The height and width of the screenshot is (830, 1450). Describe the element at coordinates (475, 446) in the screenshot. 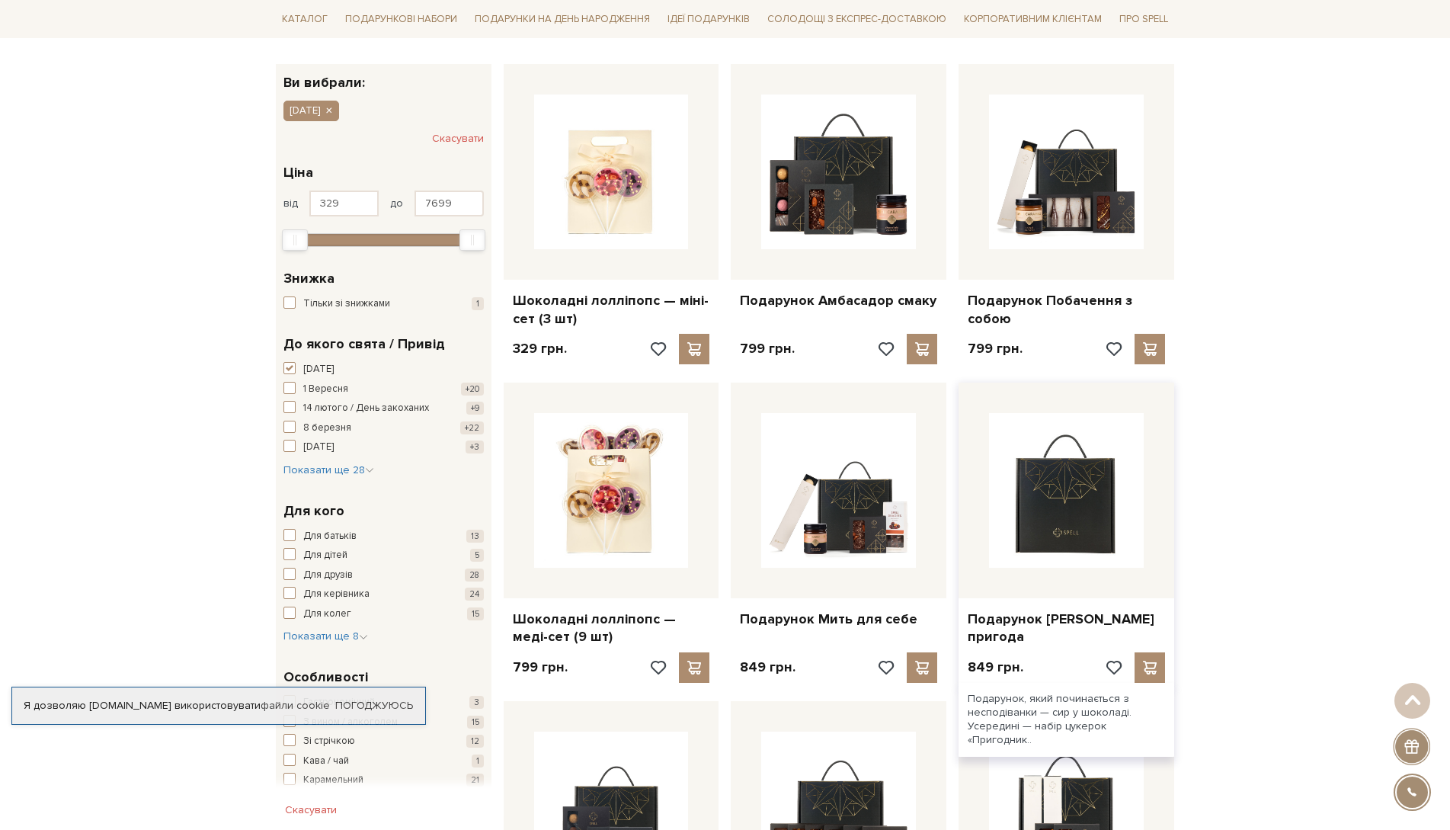

I see `span: +3` at that location.